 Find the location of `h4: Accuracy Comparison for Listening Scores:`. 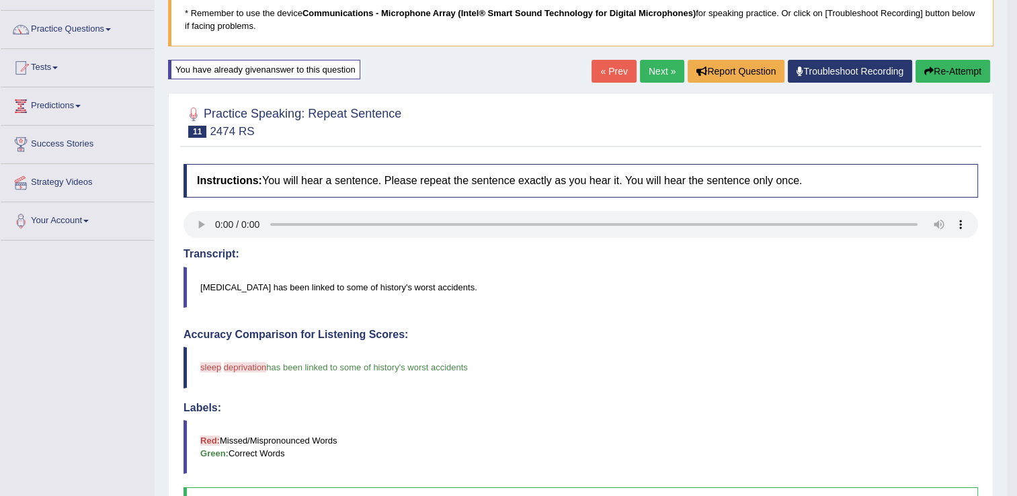

h4: Accuracy Comparison for Listening Scores: is located at coordinates (581, 335).